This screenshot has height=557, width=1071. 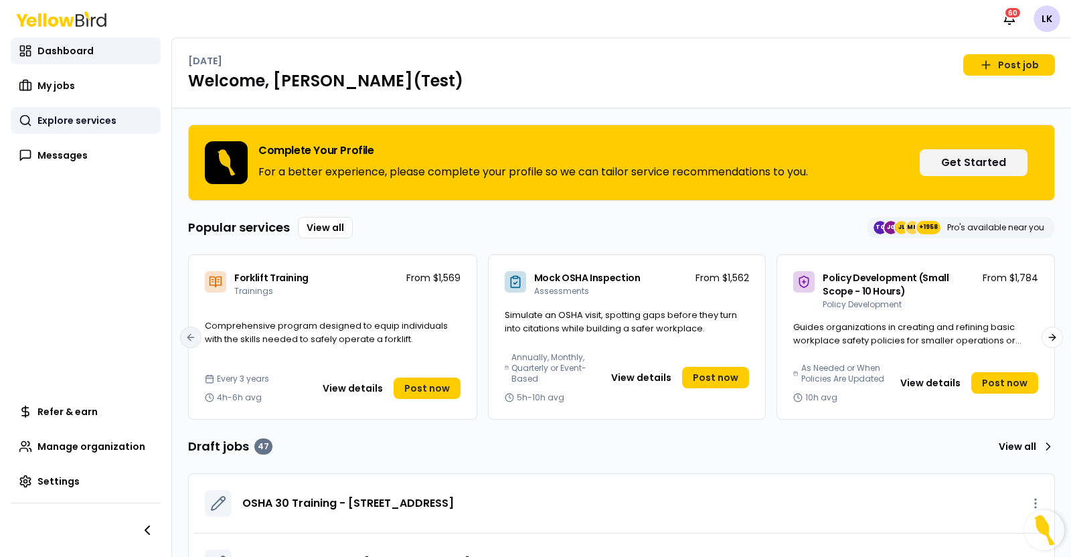 What do you see at coordinates (621, 163) in the screenshot?
I see `div: Complete Your ProfileFor a better experience, please complete your profile so we can tailor servi...` at bounding box center [621, 163].